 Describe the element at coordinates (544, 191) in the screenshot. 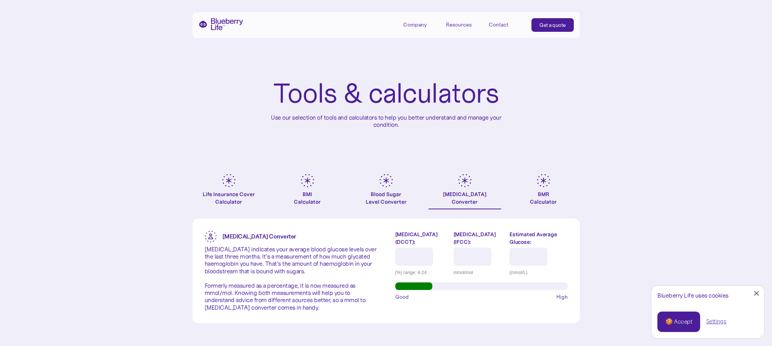

I see `a: BMRCalculator` at that location.